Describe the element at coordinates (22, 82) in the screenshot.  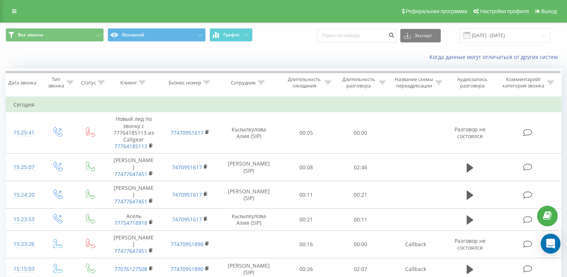
I see `div: Дата звонка` at that location.